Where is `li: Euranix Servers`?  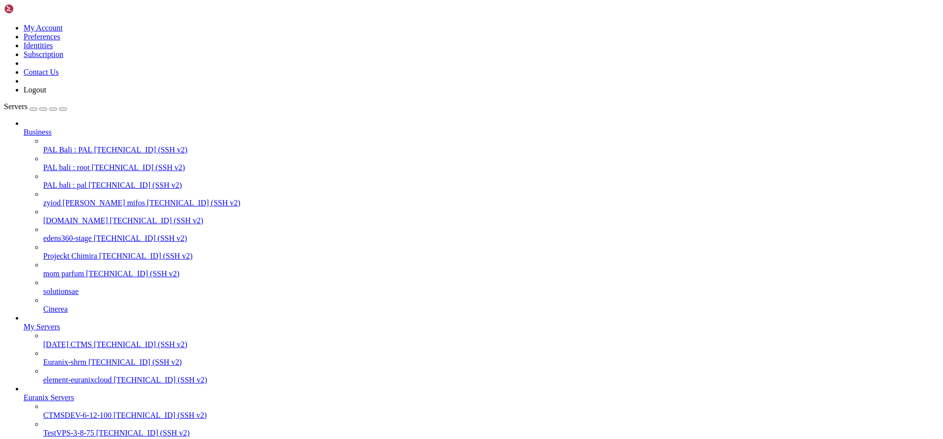
li: Euranix Servers is located at coordinates (481, 411).